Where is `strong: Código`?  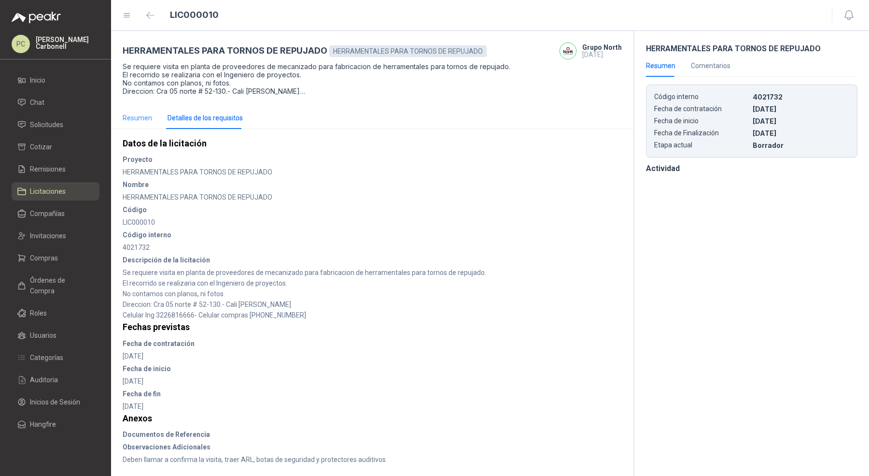
strong: Código is located at coordinates (372, 210).